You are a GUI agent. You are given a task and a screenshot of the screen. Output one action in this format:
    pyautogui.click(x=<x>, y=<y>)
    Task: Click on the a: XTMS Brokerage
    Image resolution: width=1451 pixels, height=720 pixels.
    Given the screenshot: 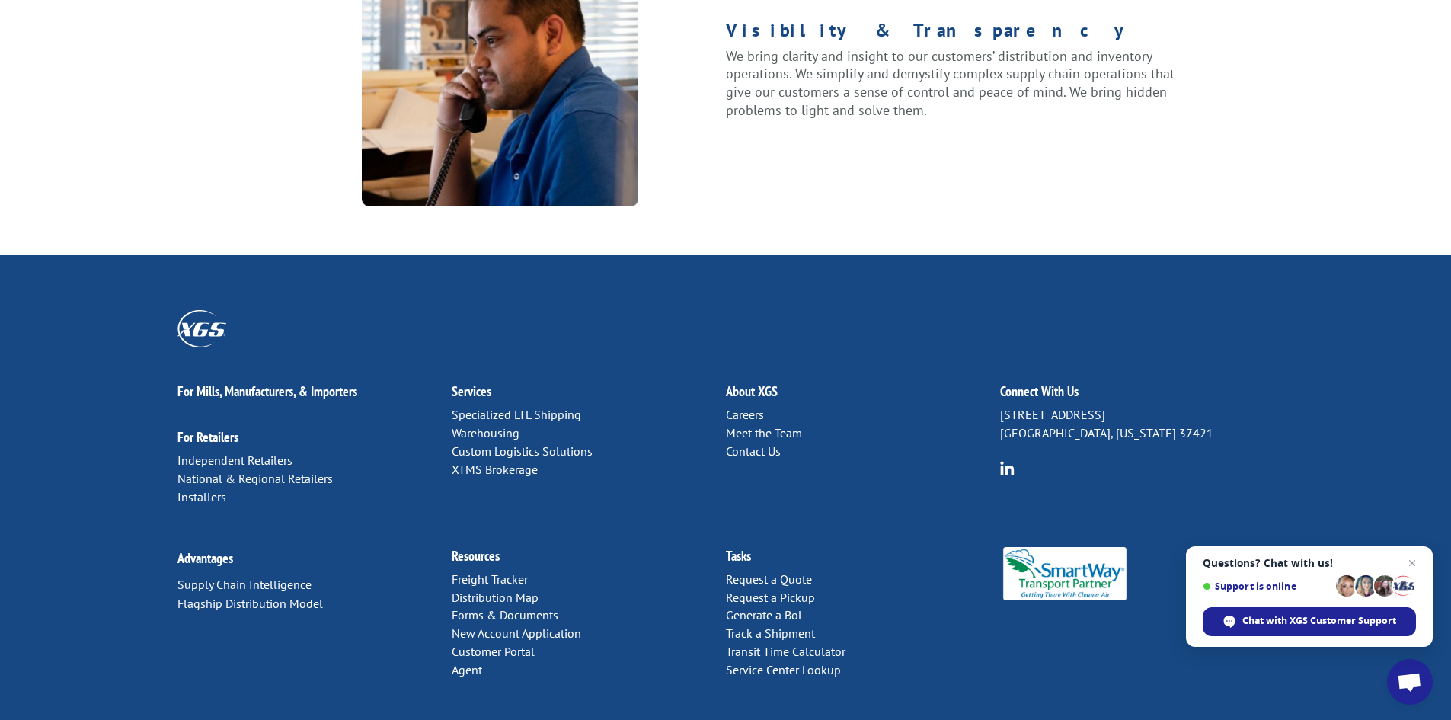 What is the action you would take?
    pyautogui.click(x=494, y=469)
    